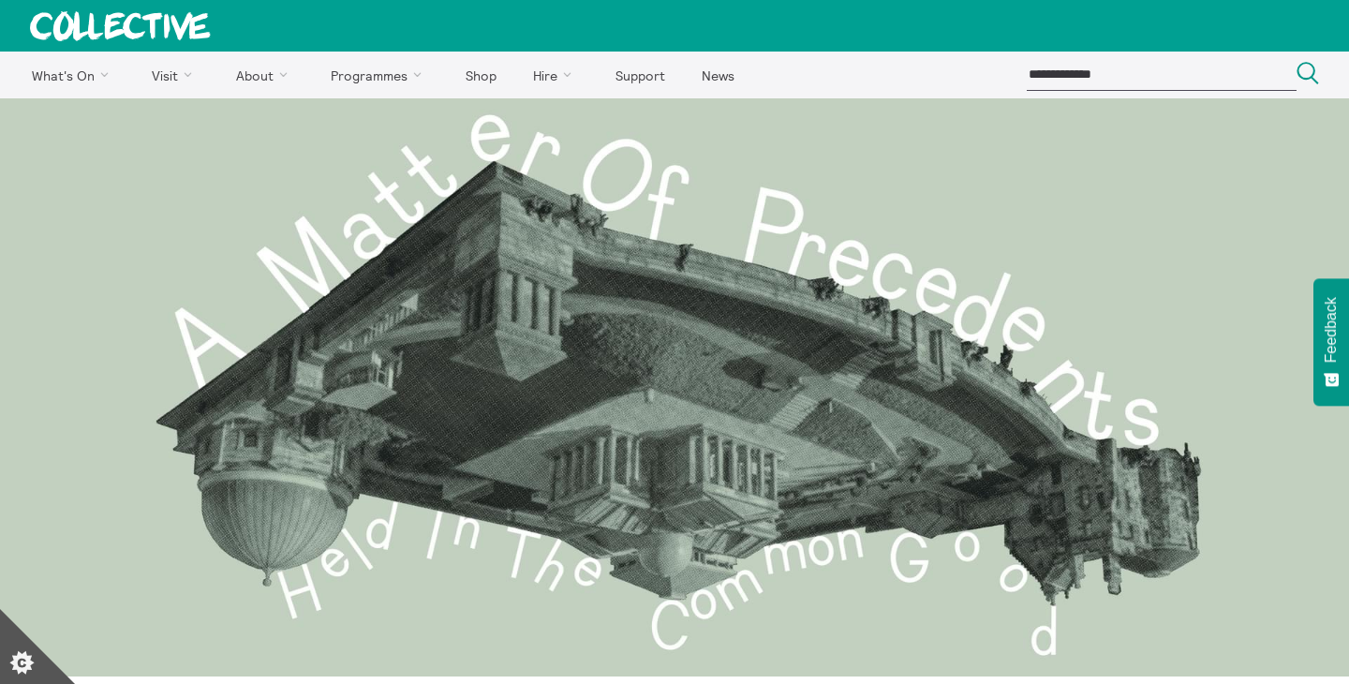  Describe the element at coordinates (265, 75) in the screenshot. I see `a: About` at that location.